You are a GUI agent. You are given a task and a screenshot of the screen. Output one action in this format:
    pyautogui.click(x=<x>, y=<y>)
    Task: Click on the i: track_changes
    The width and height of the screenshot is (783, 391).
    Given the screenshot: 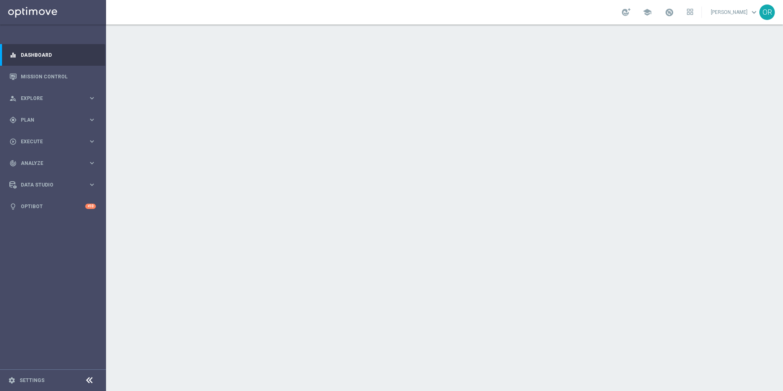 What is the action you would take?
    pyautogui.click(x=13, y=163)
    